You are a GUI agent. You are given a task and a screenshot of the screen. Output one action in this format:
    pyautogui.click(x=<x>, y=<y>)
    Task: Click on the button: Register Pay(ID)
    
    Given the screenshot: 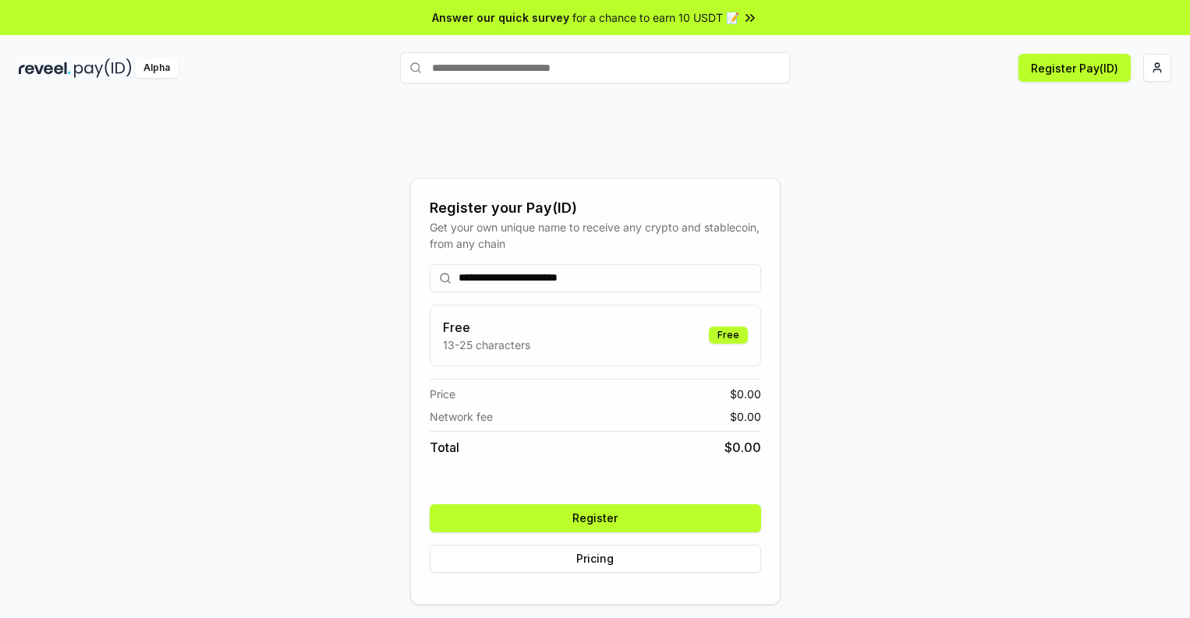 What is the action you would take?
    pyautogui.click(x=1074, y=68)
    